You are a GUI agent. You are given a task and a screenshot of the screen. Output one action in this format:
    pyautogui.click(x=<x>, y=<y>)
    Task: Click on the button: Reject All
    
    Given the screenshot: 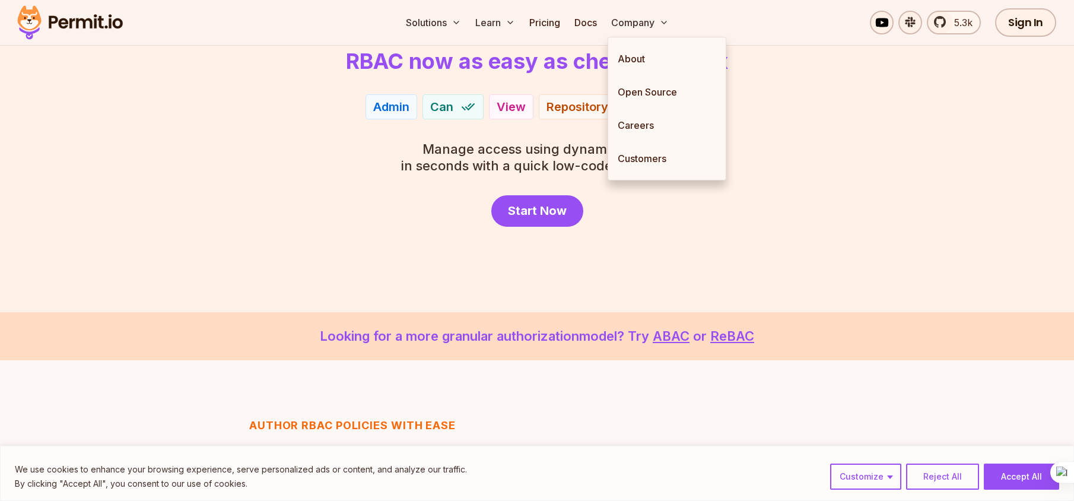 What is the action you would take?
    pyautogui.click(x=942, y=476)
    